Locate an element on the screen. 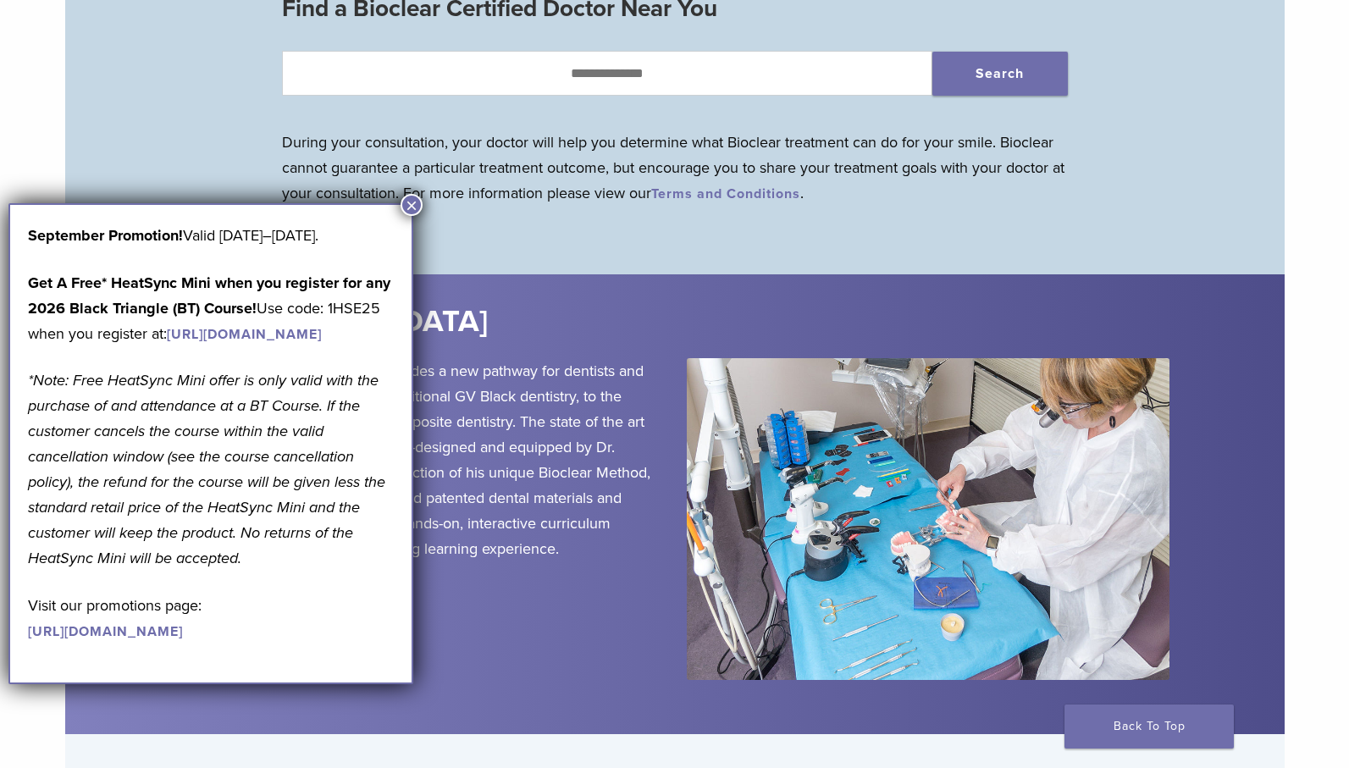  p: During your consultation, your doctor will help you determine what Bioclear treatment can do for ... is located at coordinates (675, 168).